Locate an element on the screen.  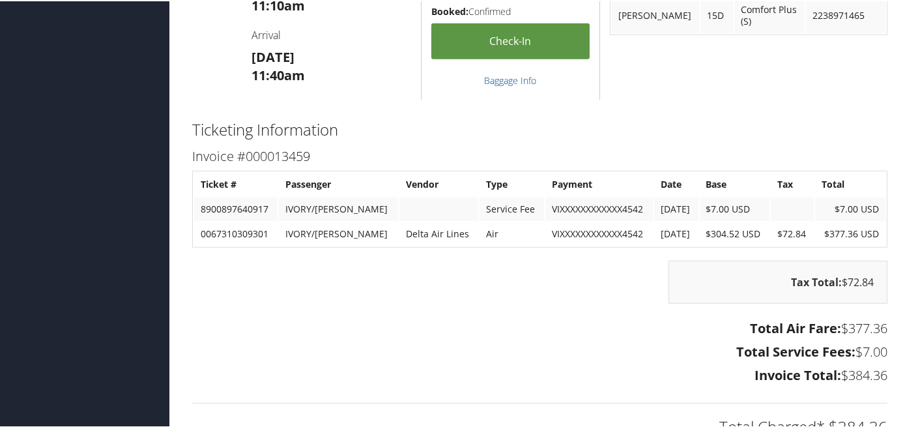
a: Baggage Info is located at coordinates (510, 79).